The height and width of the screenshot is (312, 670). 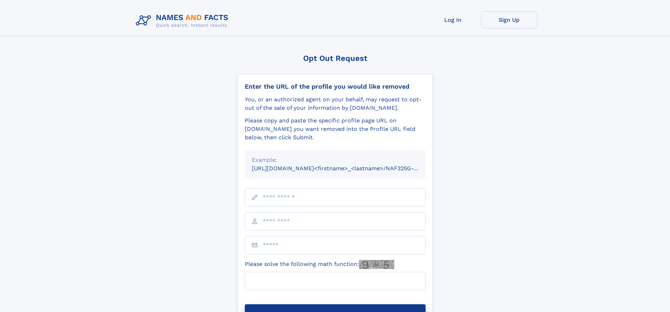 I want to click on label: Please solve the following math function:, so click(x=320, y=265).